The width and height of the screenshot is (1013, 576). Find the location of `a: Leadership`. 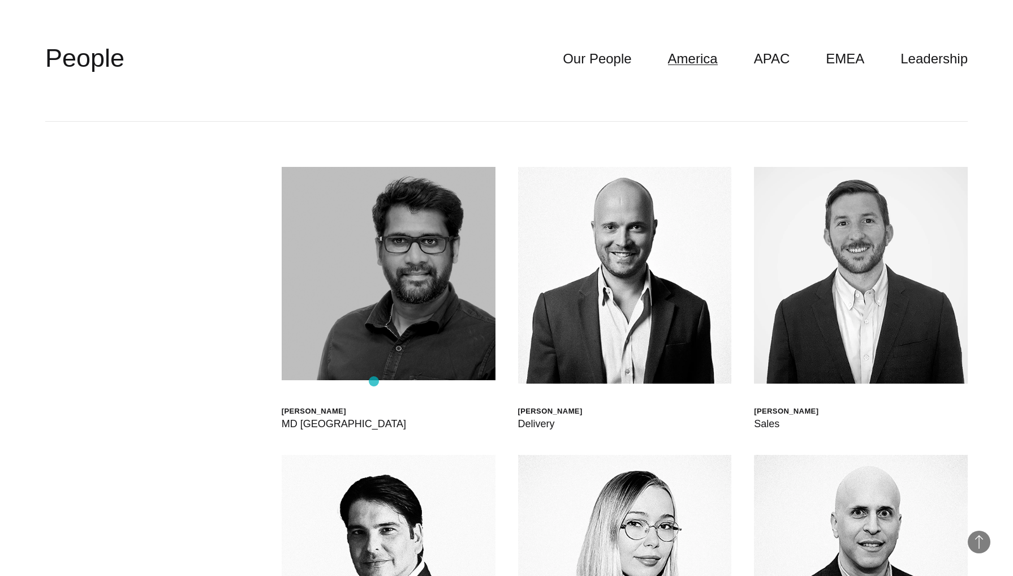

a: Leadership is located at coordinates (934, 59).